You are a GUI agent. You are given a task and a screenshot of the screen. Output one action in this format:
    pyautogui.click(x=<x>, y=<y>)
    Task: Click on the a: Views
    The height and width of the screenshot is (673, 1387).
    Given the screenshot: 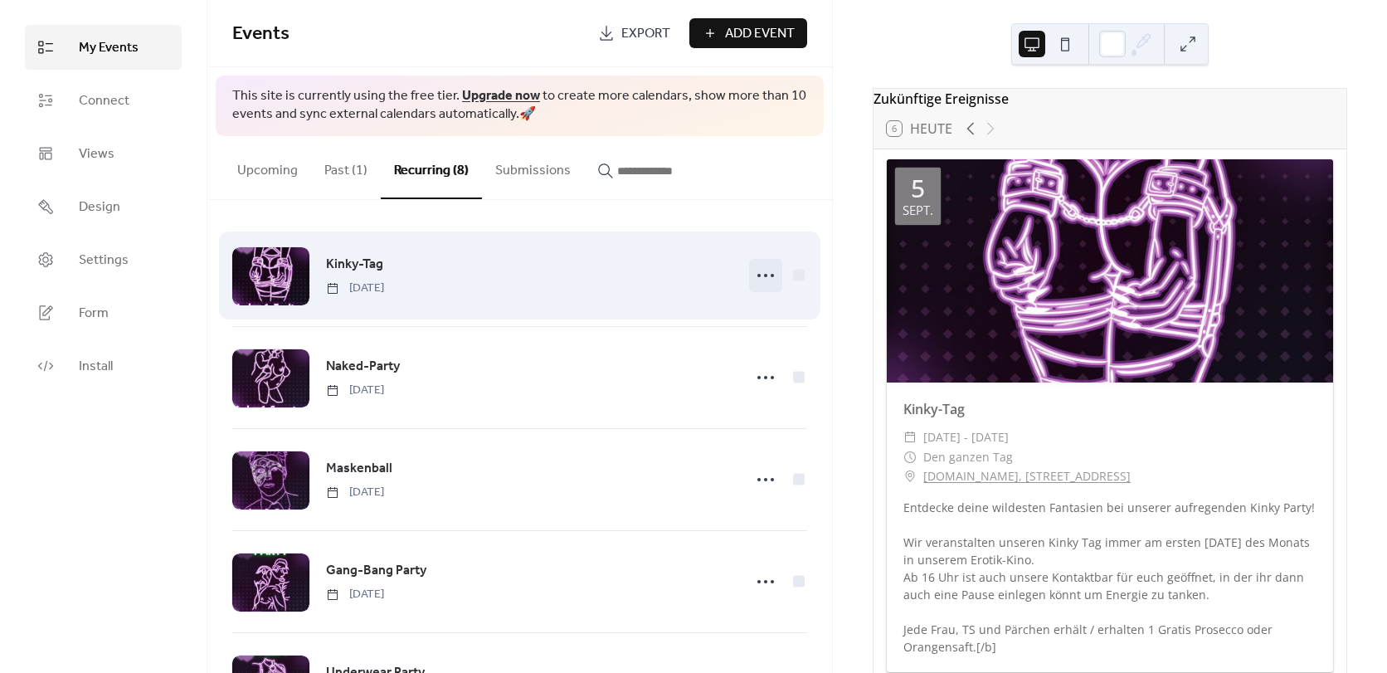 What is the action you would take?
    pyautogui.click(x=103, y=153)
    